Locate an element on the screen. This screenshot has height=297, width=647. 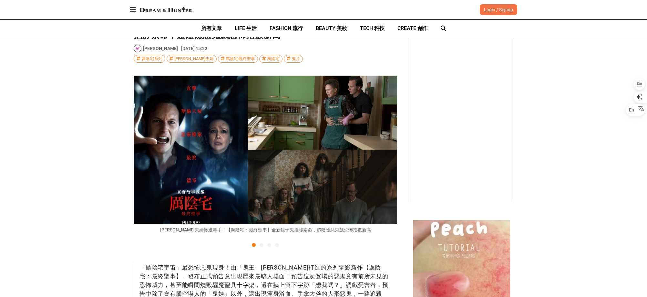
img: 7e183fd8-0943-45b1-9548-16ef47d92fef.jpg is located at coordinates (265, 149).